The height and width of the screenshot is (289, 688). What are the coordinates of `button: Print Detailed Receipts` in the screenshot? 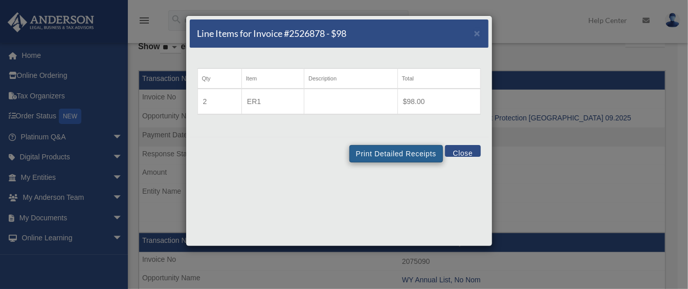 It's located at (396, 153).